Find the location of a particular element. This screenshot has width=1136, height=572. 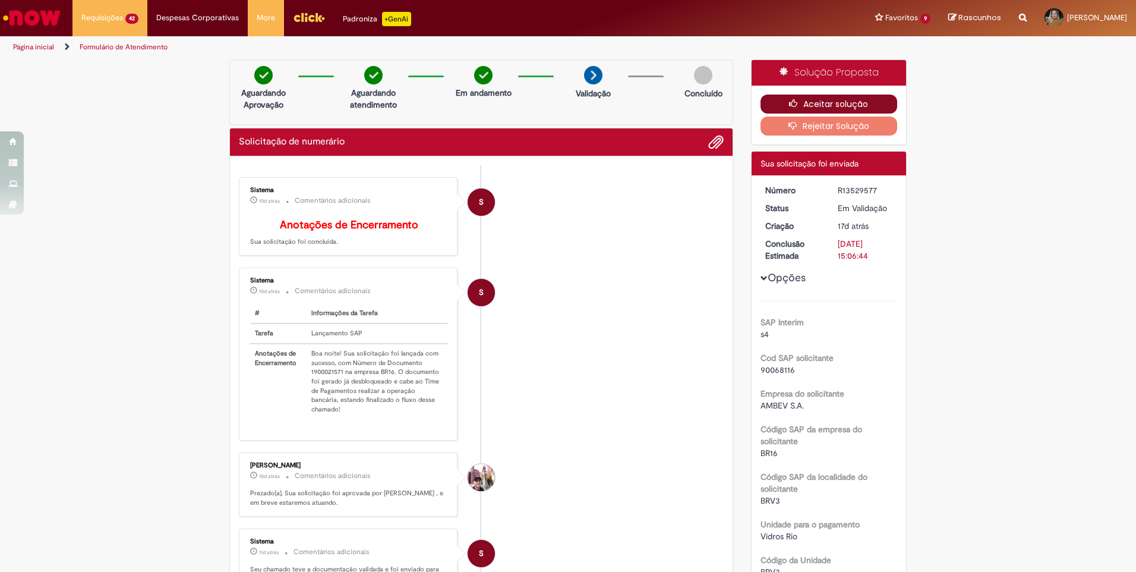

b: Empresa do solicitante is located at coordinates (802, 393).